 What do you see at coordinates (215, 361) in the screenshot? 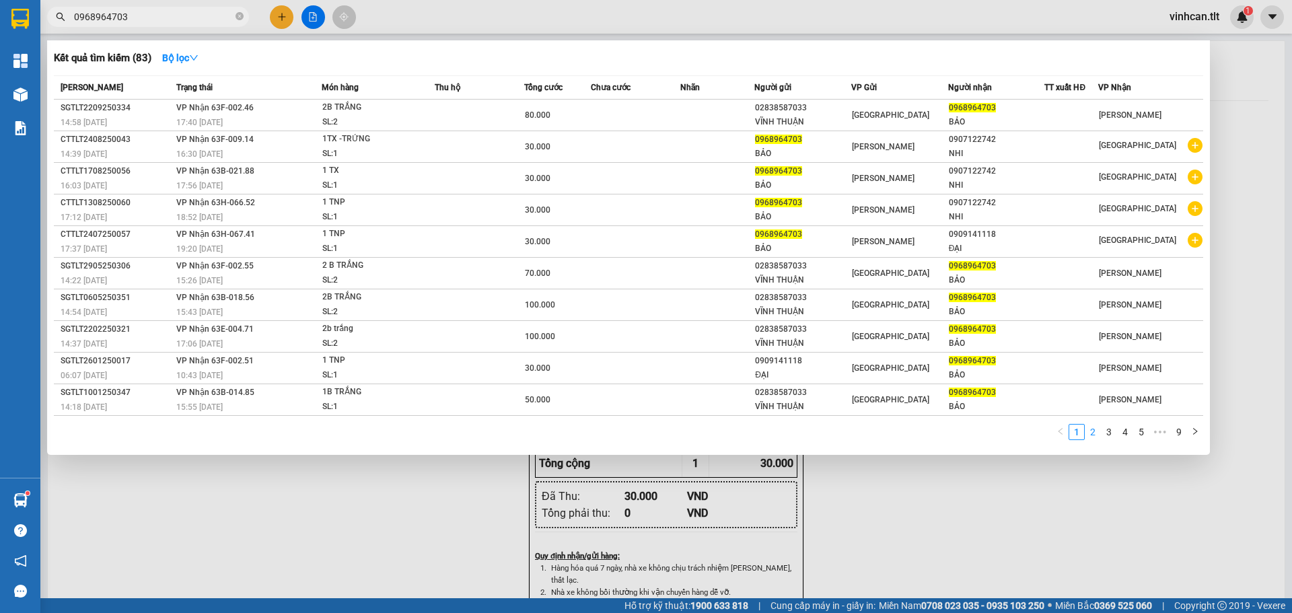
I see `span: VP Nhận 63F-002.51` at bounding box center [215, 361].